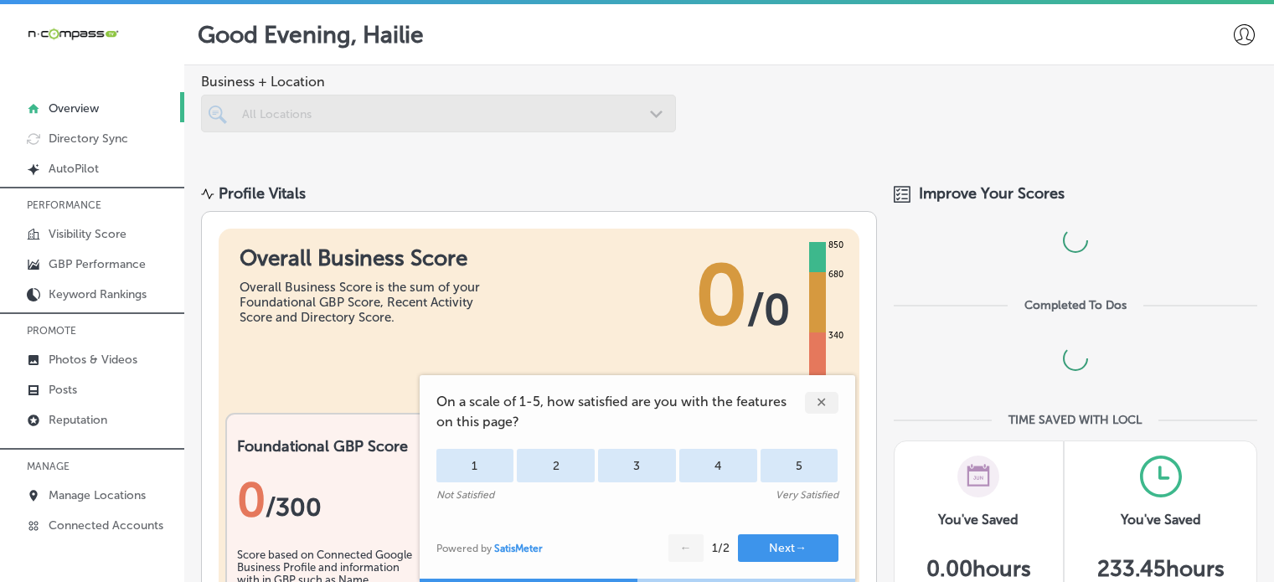 The image size is (1274, 582). What do you see at coordinates (621, 412) in the screenshot?
I see `span: On a scale of 1-5, how satisfied are you with the features on this page?` at bounding box center [621, 412].